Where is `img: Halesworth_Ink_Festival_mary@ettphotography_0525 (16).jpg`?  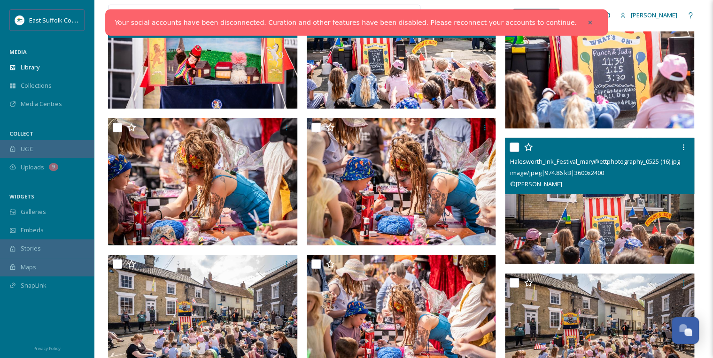
img: Halesworth_Ink_Festival_mary@ettphotography_0525 (16).jpg is located at coordinates (599, 201).